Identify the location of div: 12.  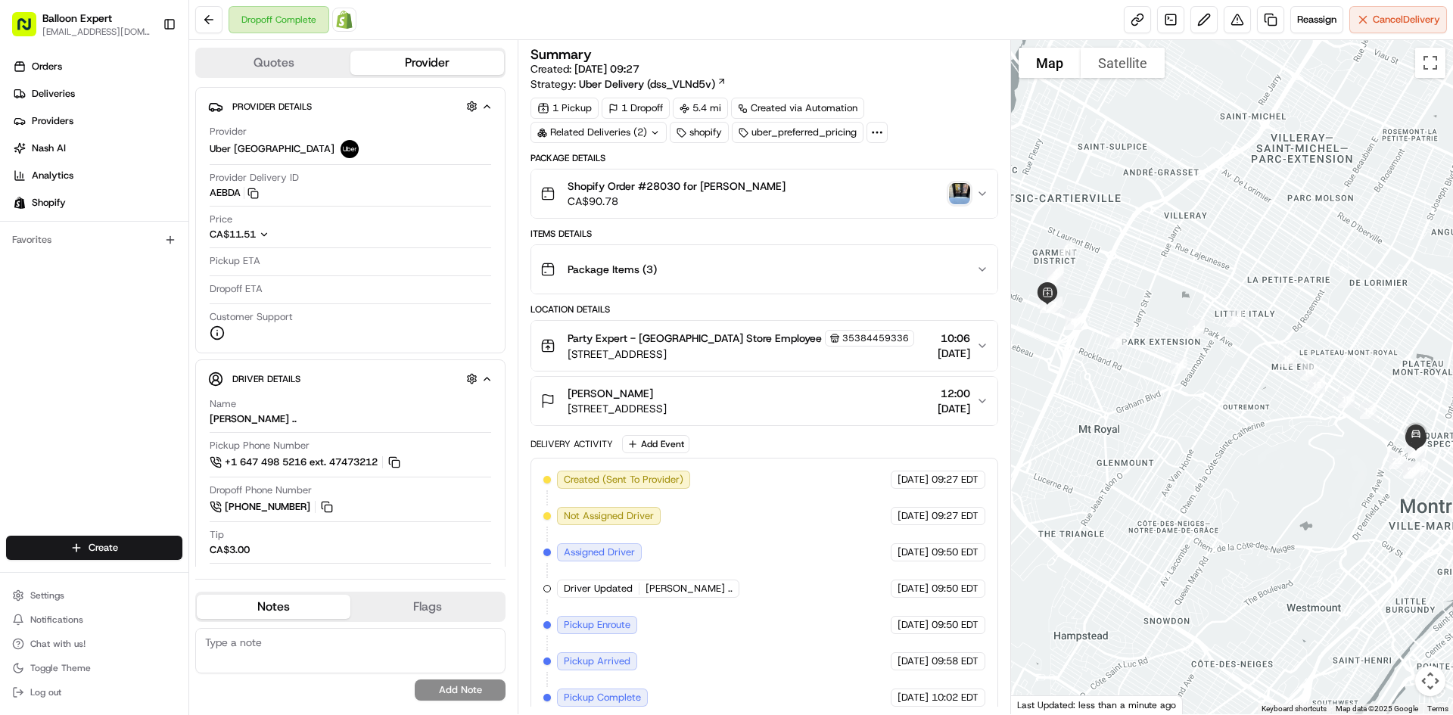
(1235, 319).